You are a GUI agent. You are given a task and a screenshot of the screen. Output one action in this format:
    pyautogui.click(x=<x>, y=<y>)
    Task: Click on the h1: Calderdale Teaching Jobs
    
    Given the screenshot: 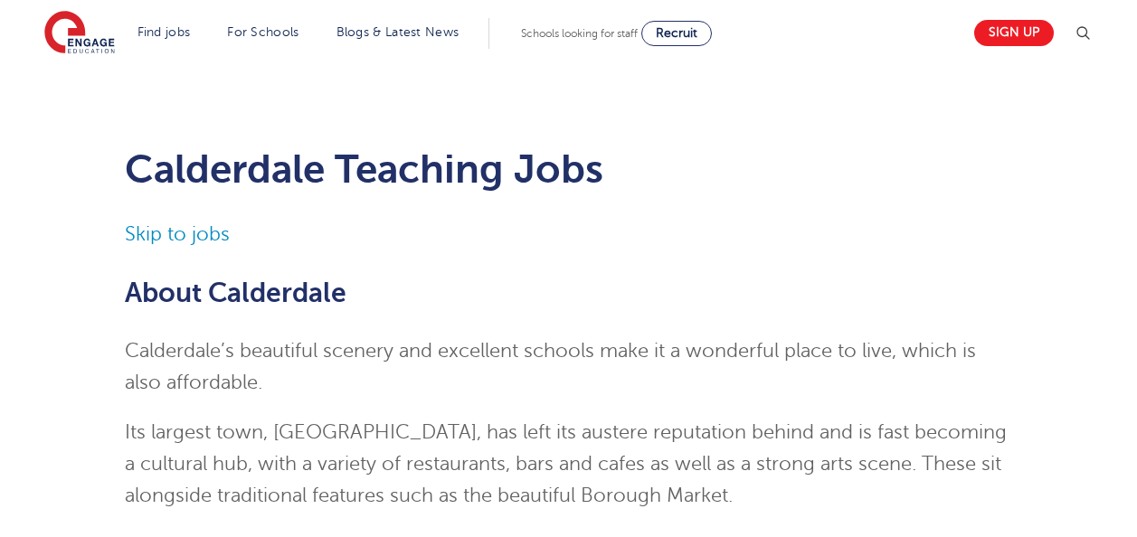 What is the action you would take?
    pyautogui.click(x=568, y=169)
    